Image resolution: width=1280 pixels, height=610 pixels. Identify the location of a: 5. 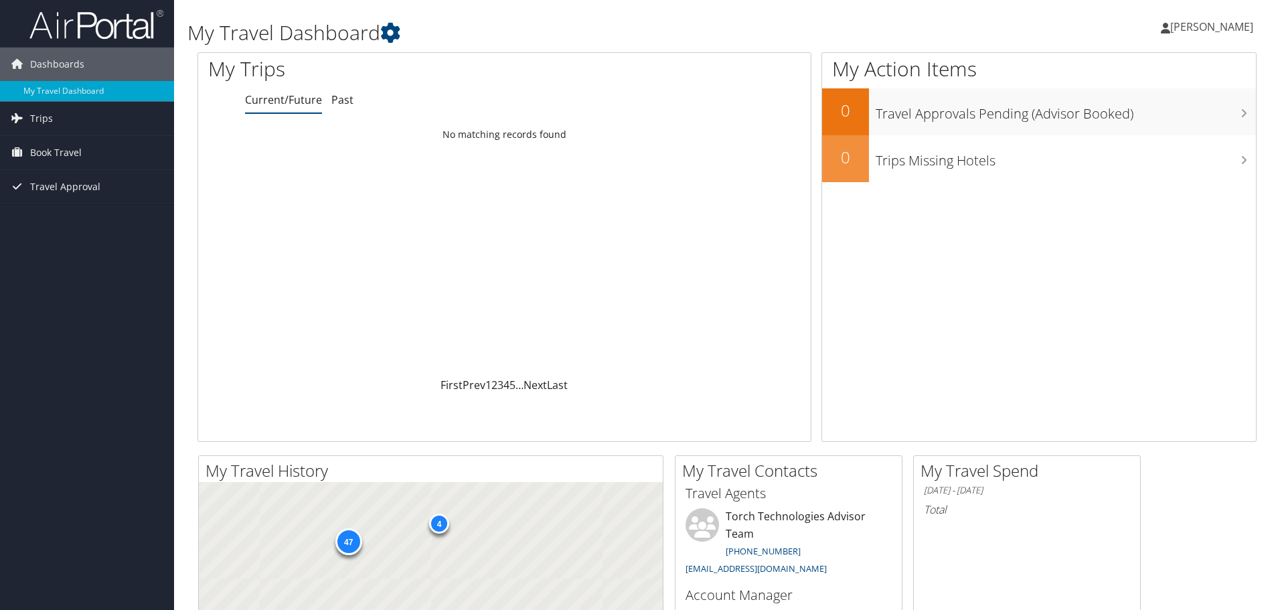
(512, 385).